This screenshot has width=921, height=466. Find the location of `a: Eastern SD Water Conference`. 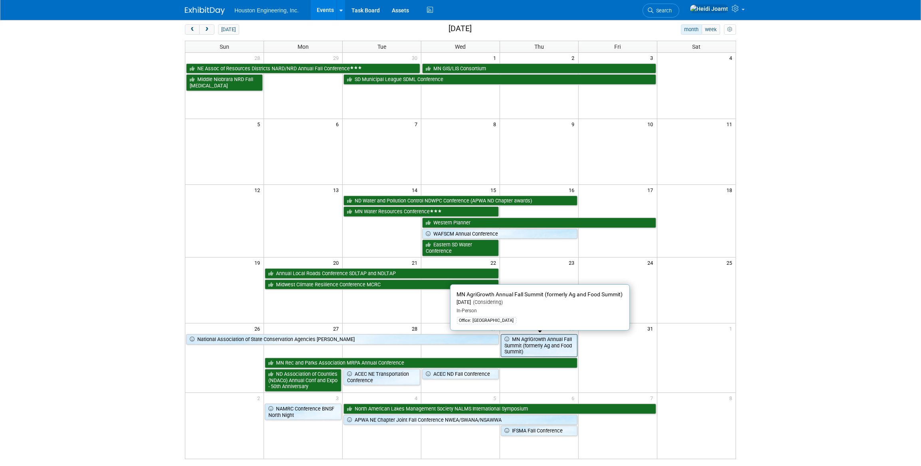

a: Eastern SD Water Conference is located at coordinates (460, 248).